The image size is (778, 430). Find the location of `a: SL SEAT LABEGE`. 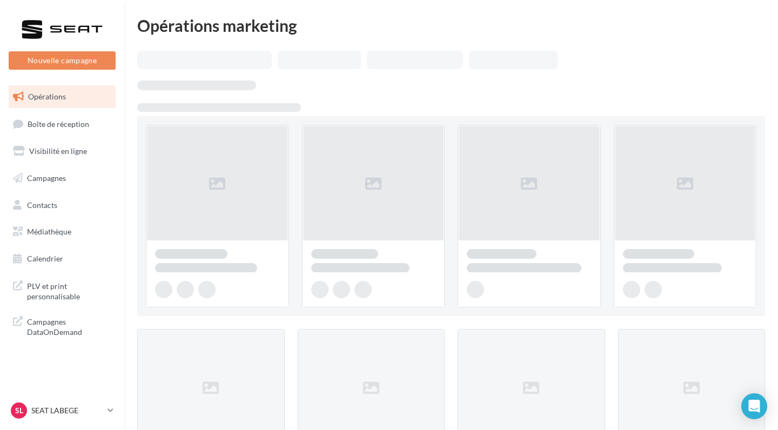

a: SL SEAT LABEGE is located at coordinates (62, 410).